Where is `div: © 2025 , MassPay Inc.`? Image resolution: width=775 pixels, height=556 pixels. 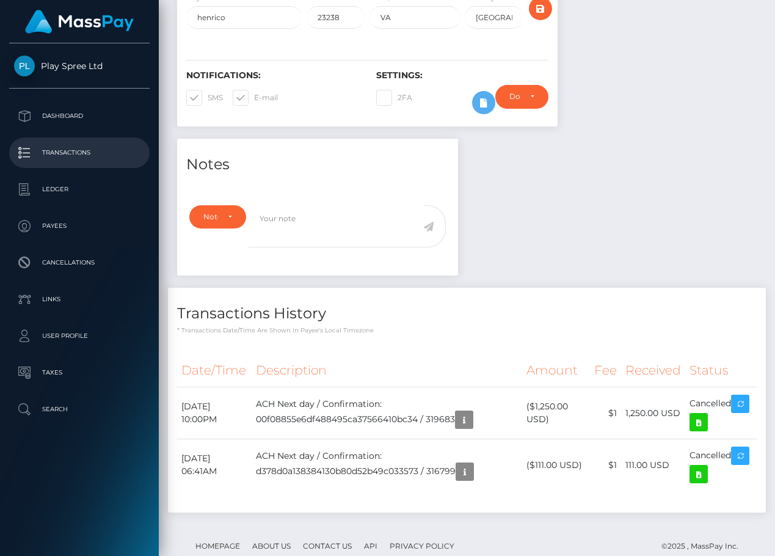
div: © 2025 , MassPay Inc. is located at coordinates (704, 546).